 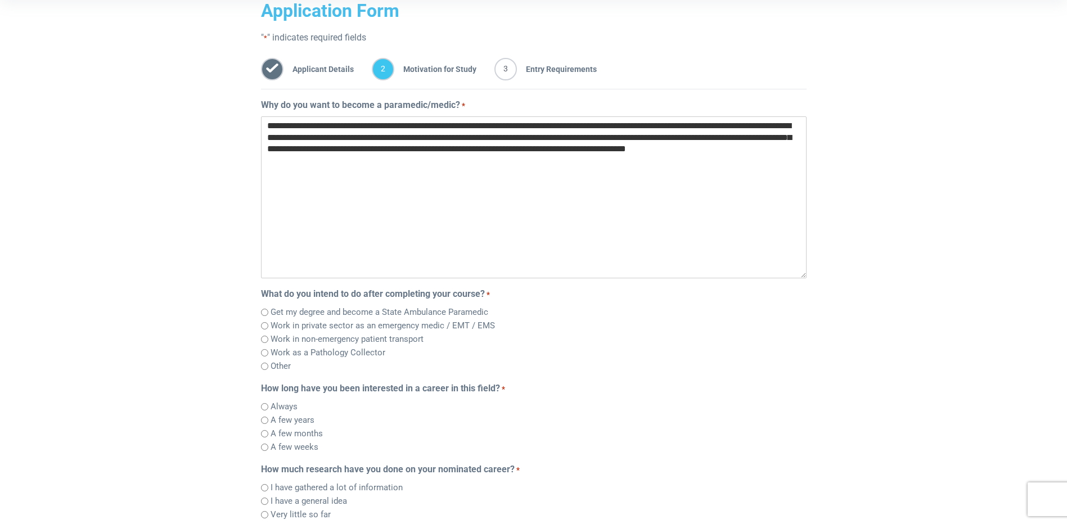 I want to click on legend: How long have you been interested in a career in this field?, so click(x=534, y=389).